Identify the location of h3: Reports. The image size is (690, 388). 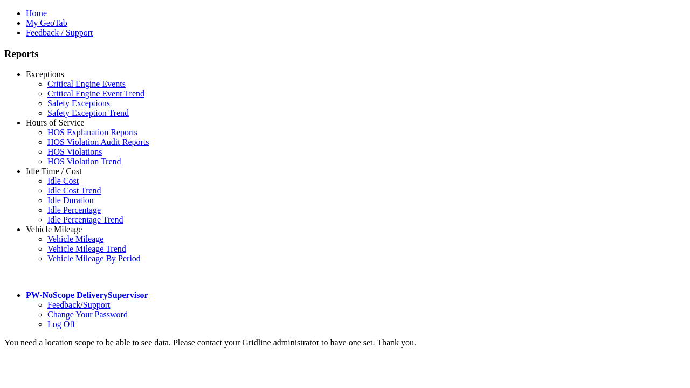
(345, 54).